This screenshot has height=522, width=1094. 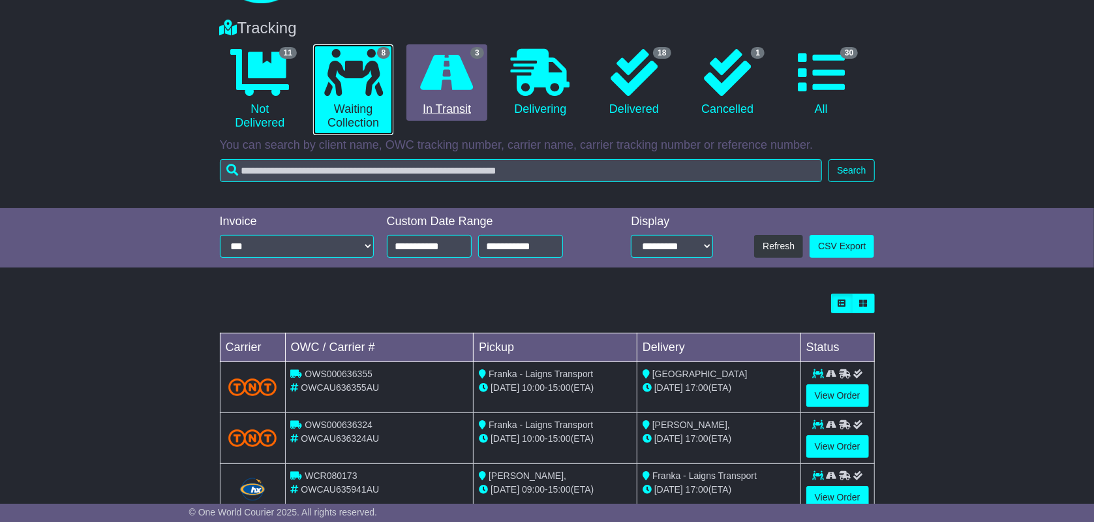 I want to click on p: You can search by client name, OWC tracking number, carrier name, carrier tracking number or refe..., so click(x=547, y=145).